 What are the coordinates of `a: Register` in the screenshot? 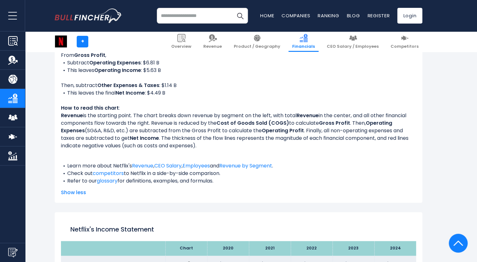 It's located at (378, 15).